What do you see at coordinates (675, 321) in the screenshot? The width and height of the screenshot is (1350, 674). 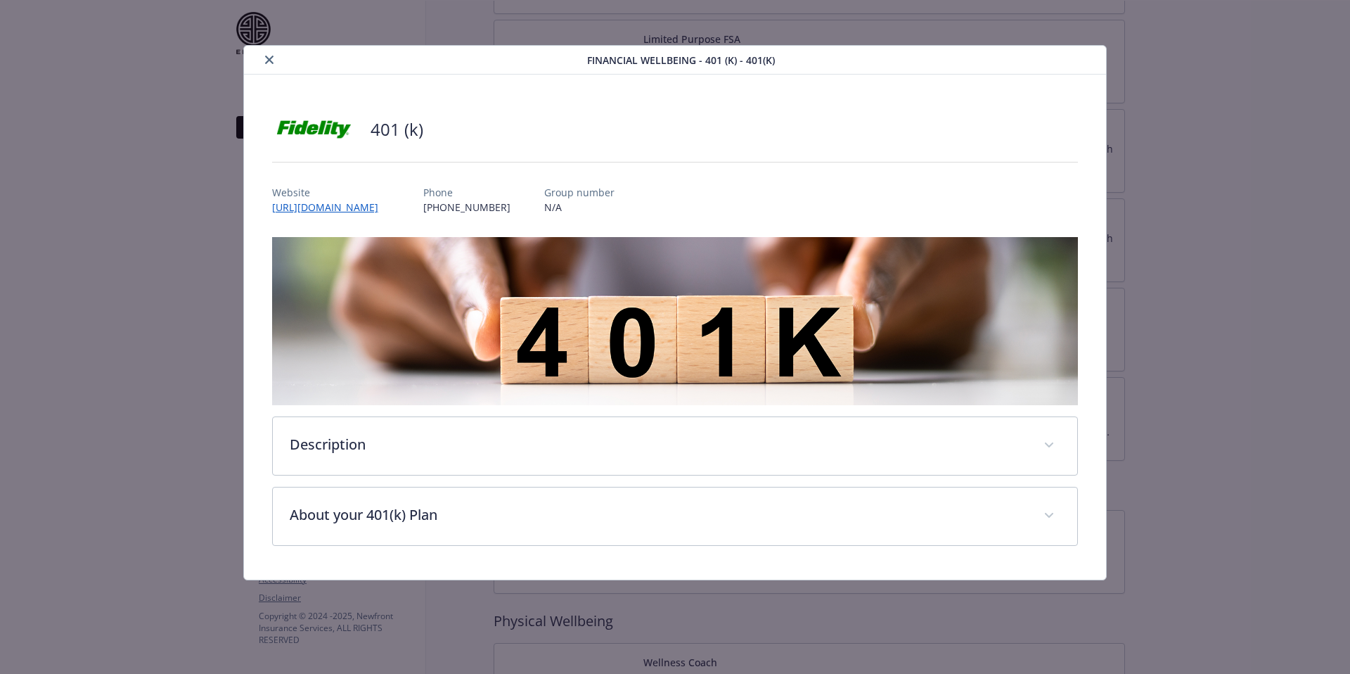 I see `img: banner` at bounding box center [675, 321].